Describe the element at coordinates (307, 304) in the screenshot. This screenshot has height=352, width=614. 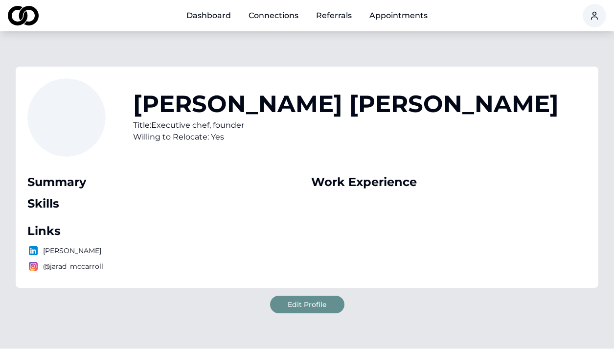
I see `button: Edit Profile` at that location.